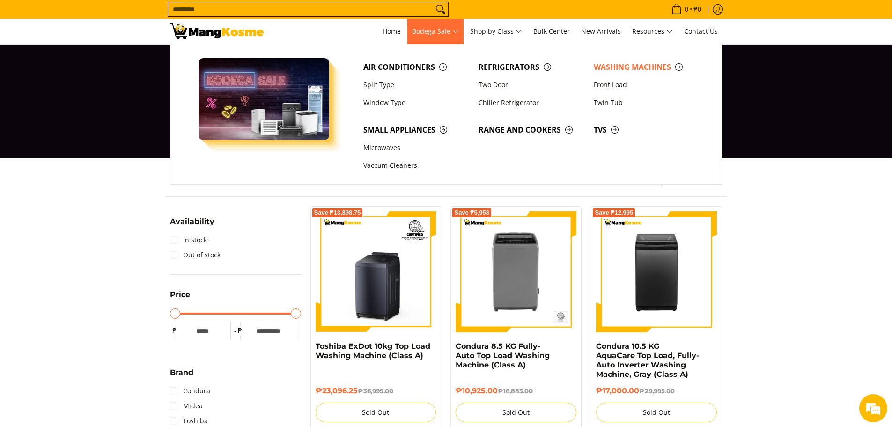 The height and width of the screenshot is (427, 892). Describe the element at coordinates (647, 103) in the screenshot. I see `a: Twin Tub` at that location.